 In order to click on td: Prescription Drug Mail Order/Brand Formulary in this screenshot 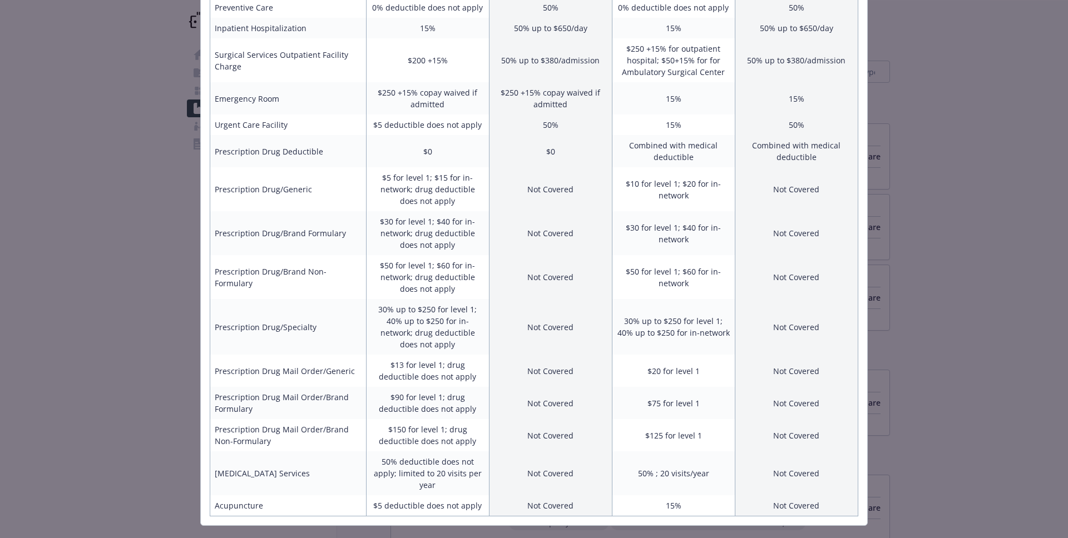, I will do `click(288, 403)`.